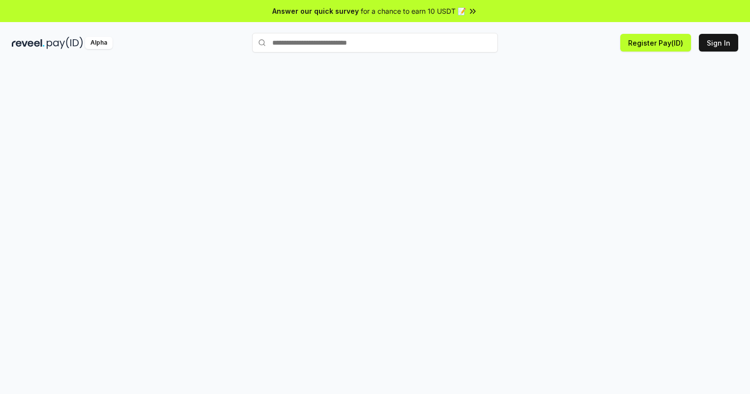 This screenshot has height=394, width=750. Describe the element at coordinates (28, 43) in the screenshot. I see `img: reveel_dark` at that location.